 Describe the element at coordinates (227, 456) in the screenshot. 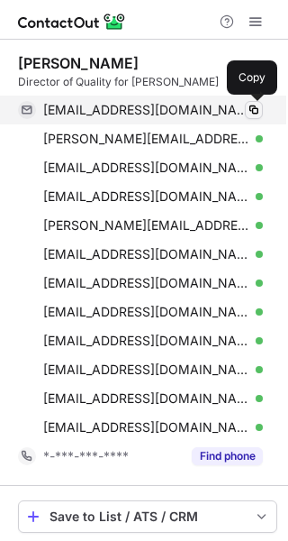

I see `button: Reveal Button` at that location.